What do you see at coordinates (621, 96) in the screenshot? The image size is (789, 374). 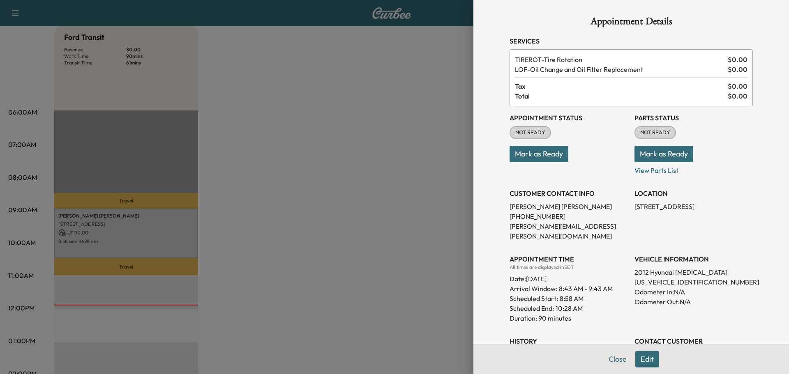 I see `span: Total` at bounding box center [621, 96].